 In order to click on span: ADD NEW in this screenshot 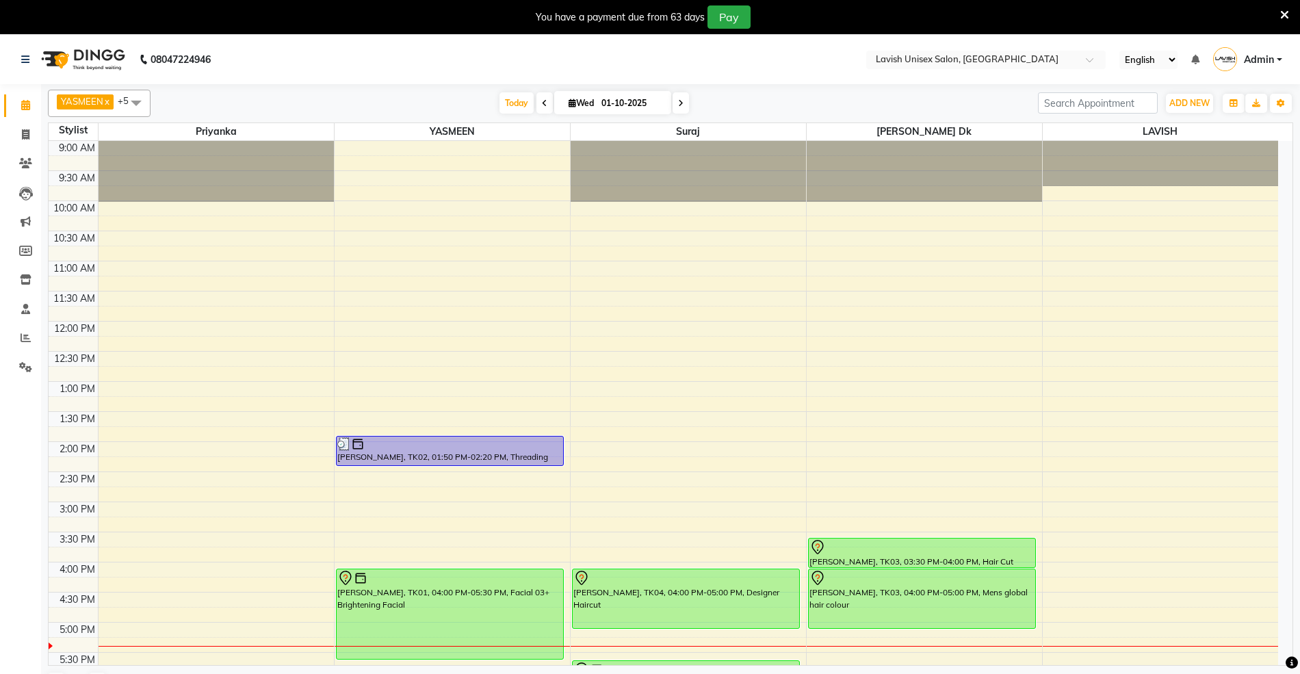, I will do `click(1189, 103)`.